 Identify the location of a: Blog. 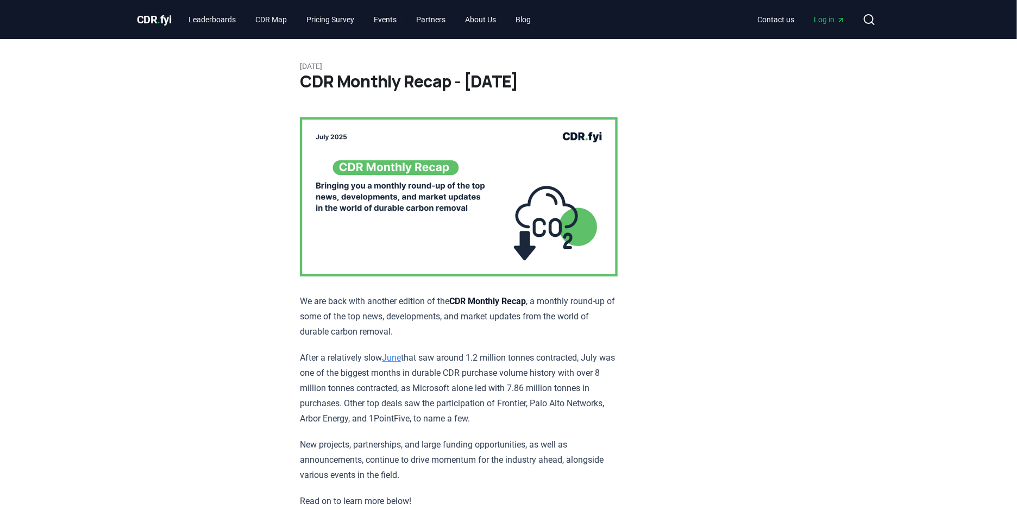
(524, 20).